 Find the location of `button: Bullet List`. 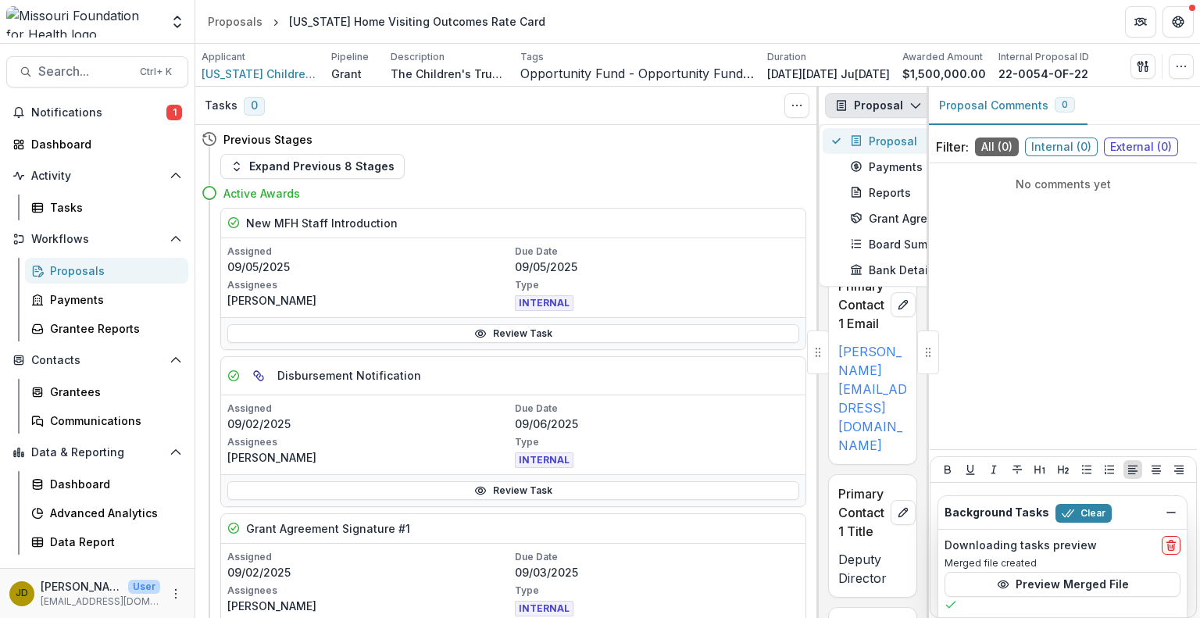

button: Bullet List is located at coordinates (1086, 469).